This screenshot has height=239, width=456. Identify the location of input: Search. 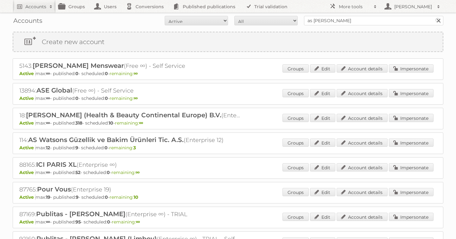
(438, 21).